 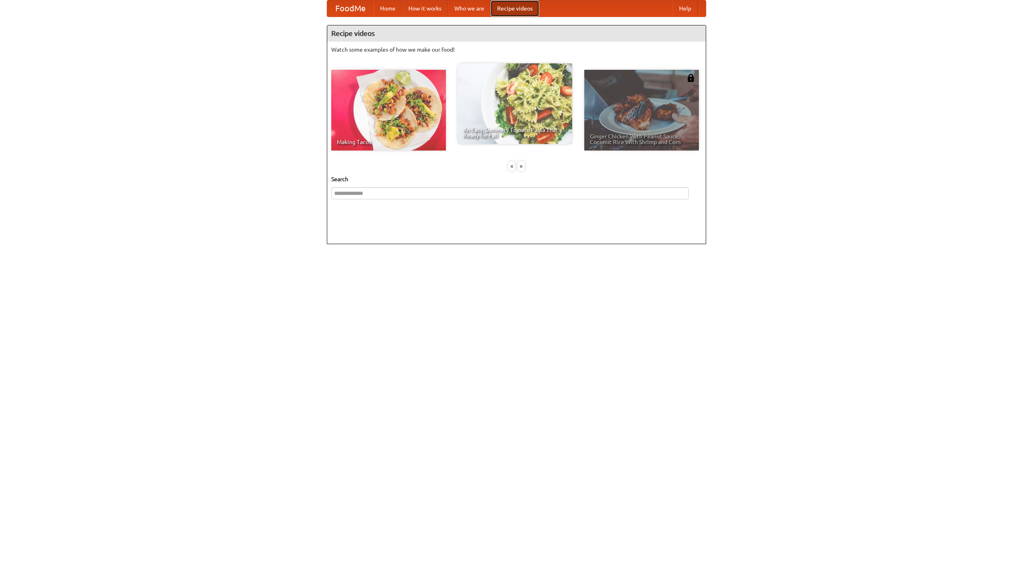 I want to click on a: Who we are, so click(x=469, y=8).